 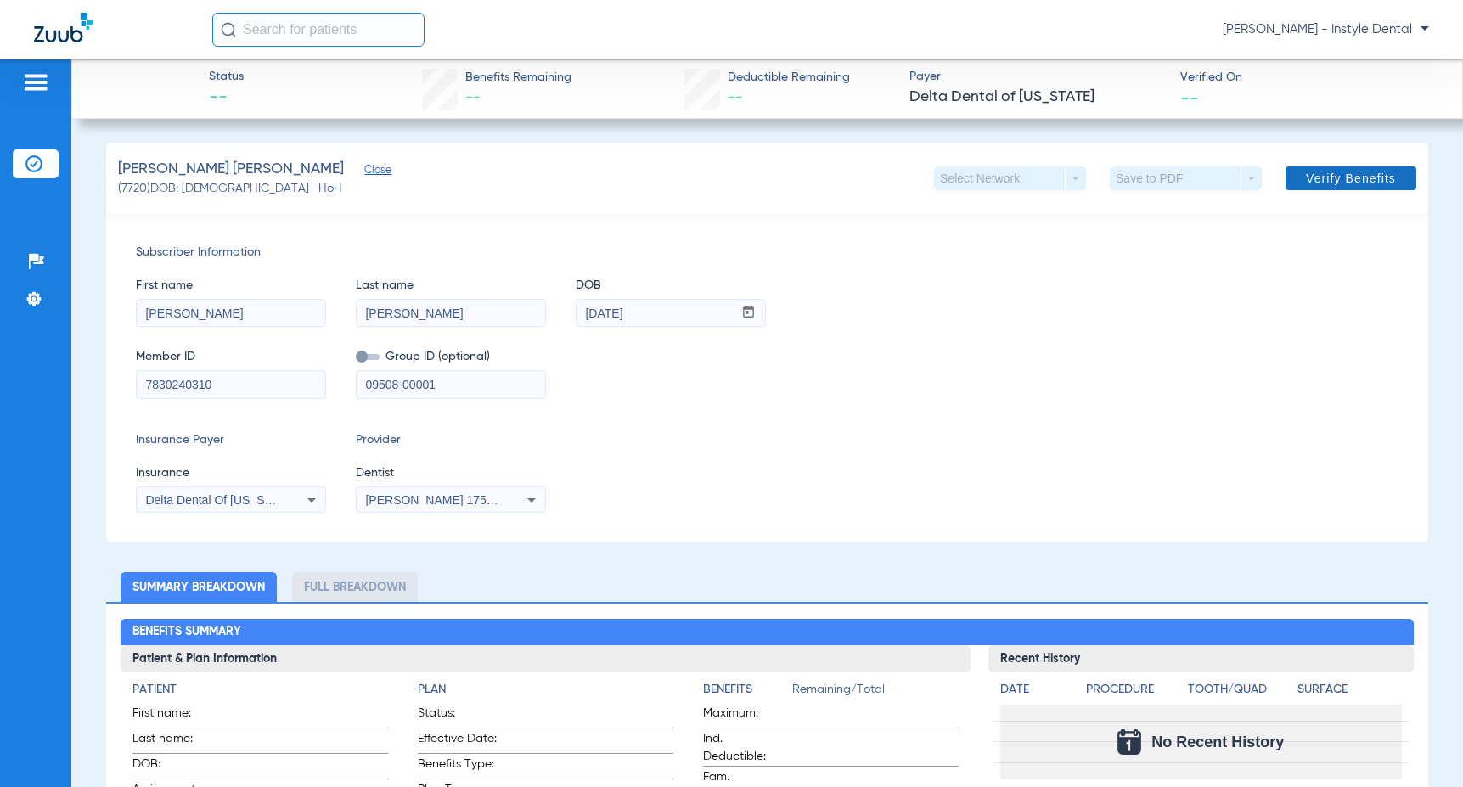 What do you see at coordinates (1134, 693) in the screenshot?
I see `app-breakdown-title: Procedure` at bounding box center [1134, 693].